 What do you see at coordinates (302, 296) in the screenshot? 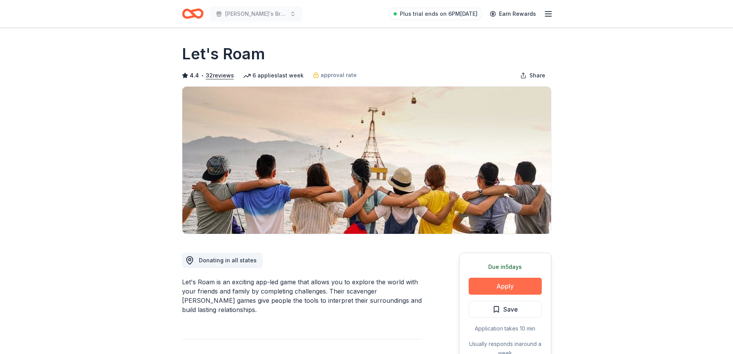
I see `div: Let's Roam is an exciting app-led game that allows you to explore the world with your friends and...` at bounding box center [302, 296].